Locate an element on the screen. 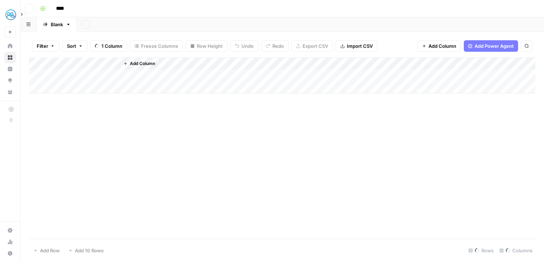 The width and height of the screenshot is (544, 262). a: Your Data is located at coordinates (10, 92).